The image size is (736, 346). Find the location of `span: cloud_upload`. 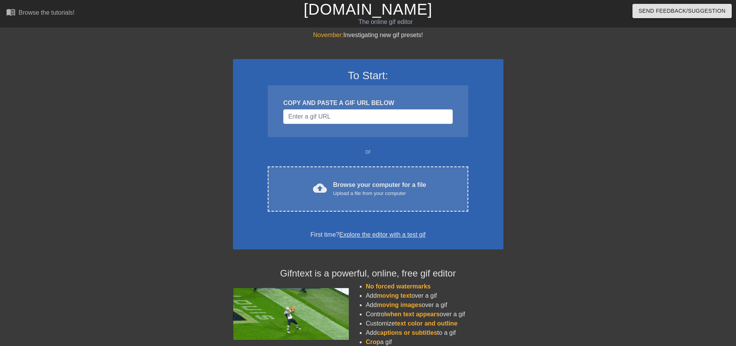

span: cloud_upload is located at coordinates (320, 188).